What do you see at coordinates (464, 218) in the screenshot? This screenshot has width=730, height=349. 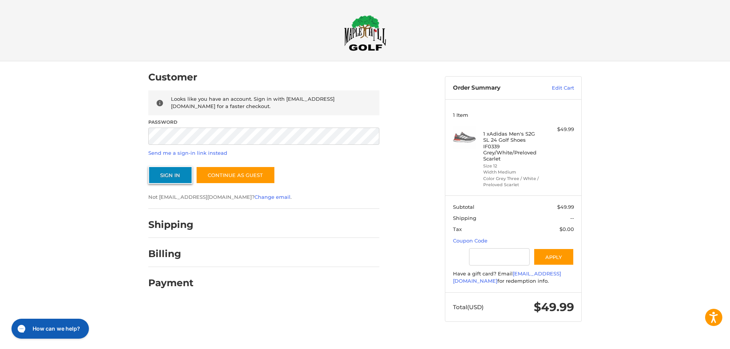 I see `span: Shipping` at bounding box center [464, 218].